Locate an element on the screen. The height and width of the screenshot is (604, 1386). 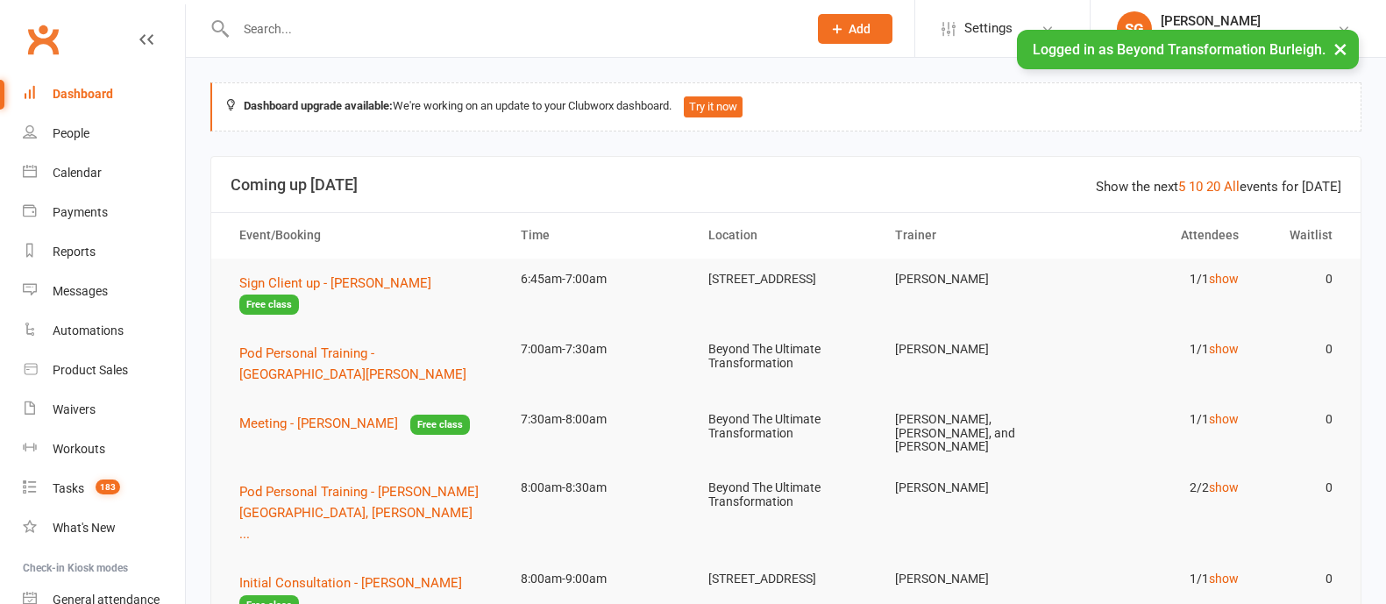
div: What's New is located at coordinates (84, 528).